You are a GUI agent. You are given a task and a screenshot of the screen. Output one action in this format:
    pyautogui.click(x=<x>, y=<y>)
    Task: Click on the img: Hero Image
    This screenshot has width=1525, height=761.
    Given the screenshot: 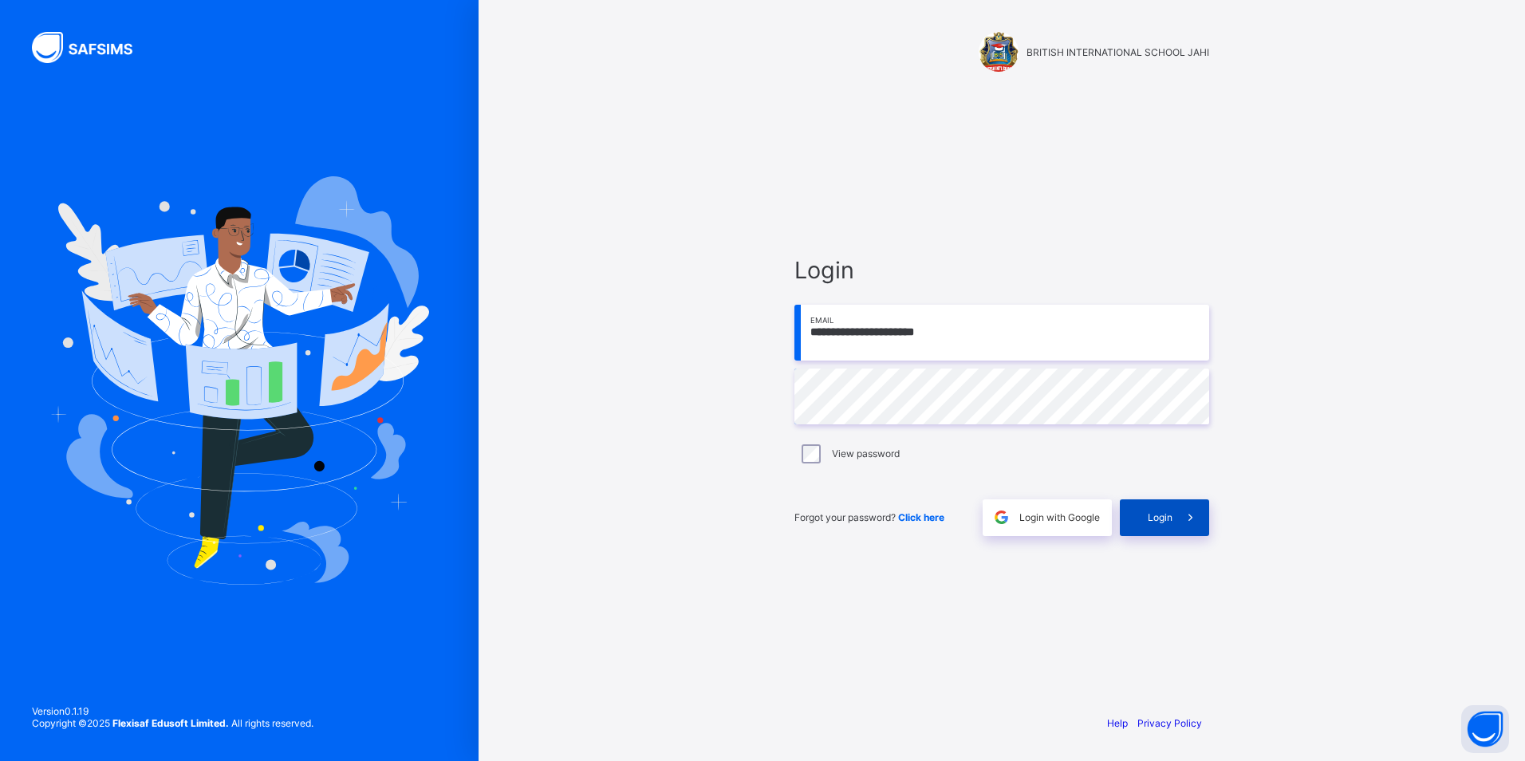 What is the action you would take?
    pyautogui.click(x=239, y=380)
    